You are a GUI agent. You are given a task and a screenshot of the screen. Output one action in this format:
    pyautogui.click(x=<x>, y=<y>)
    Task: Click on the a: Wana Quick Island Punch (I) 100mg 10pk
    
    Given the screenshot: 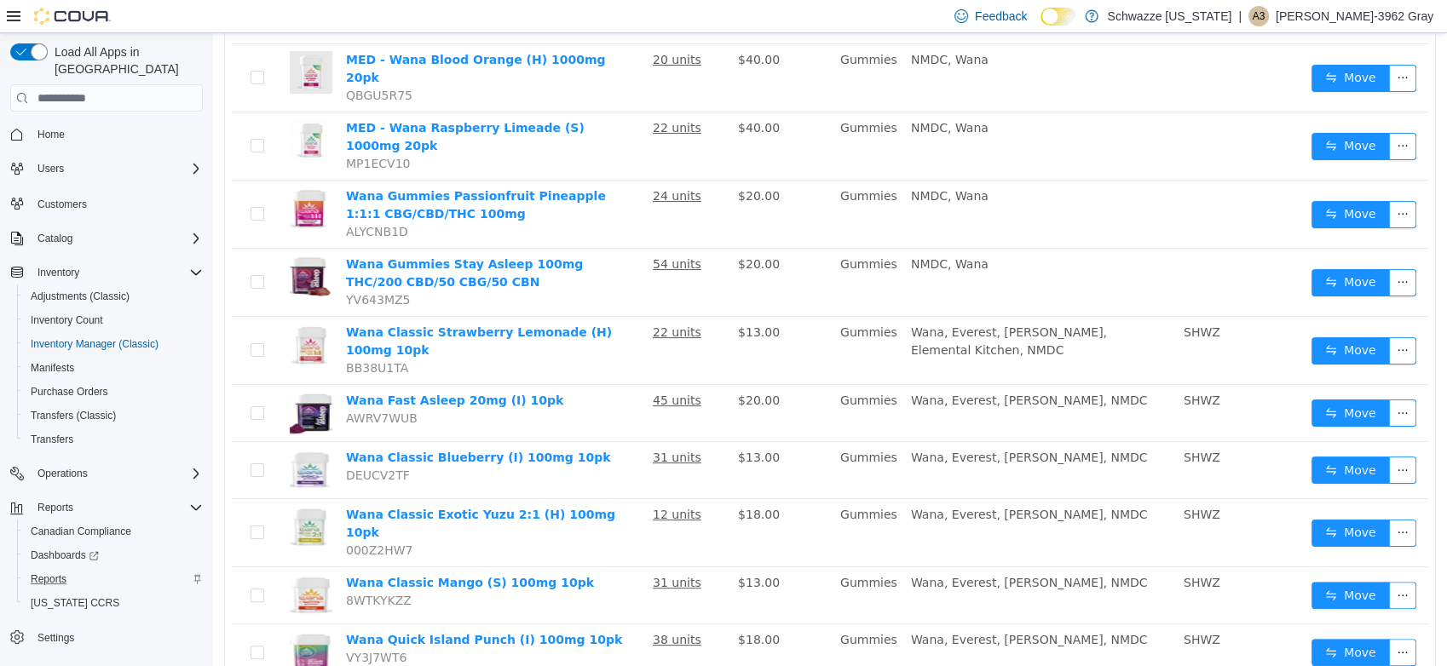 What is the action you would take?
    pyautogui.click(x=271, y=607)
    